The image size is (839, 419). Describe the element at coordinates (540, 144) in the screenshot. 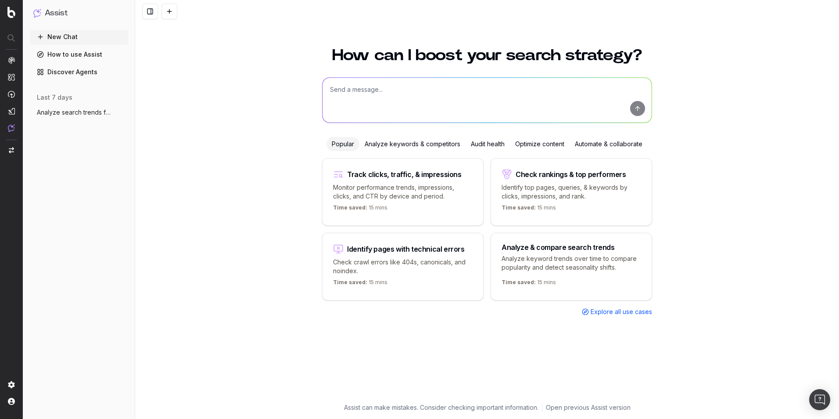

I see `div: Optimize content` at that location.